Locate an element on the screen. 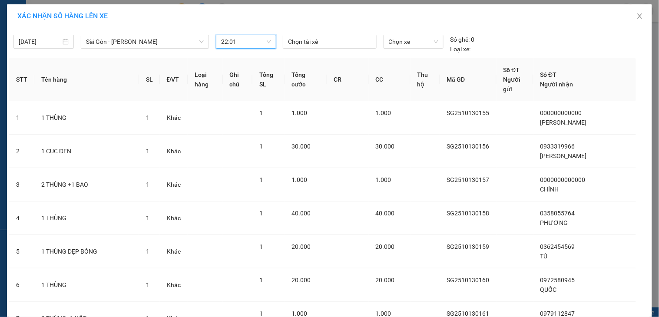 The image size is (659, 317). span: 22:01 is located at coordinates (246, 42).